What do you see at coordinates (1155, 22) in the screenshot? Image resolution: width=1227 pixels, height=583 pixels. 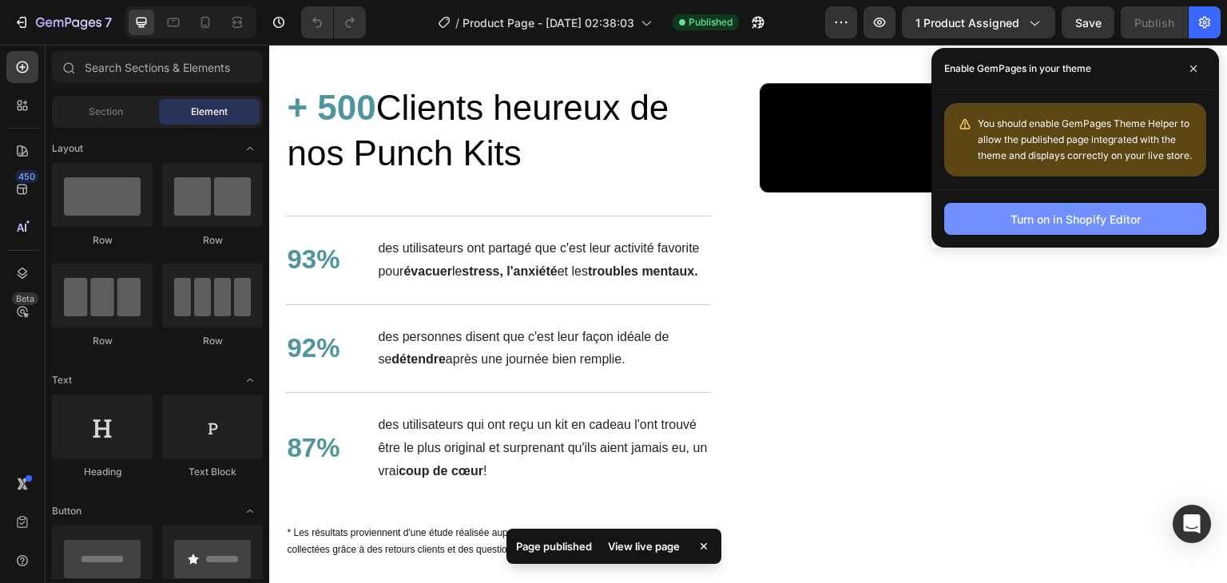 I see `div: Publish` at bounding box center [1155, 22].